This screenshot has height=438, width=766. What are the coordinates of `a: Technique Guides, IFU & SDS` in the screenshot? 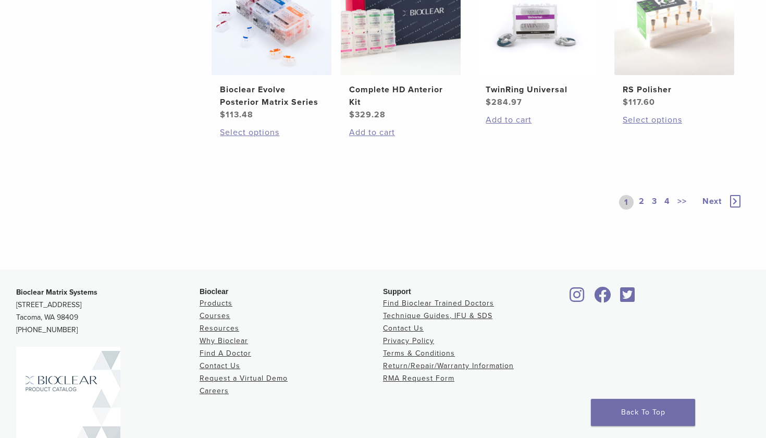 It's located at (438, 315).